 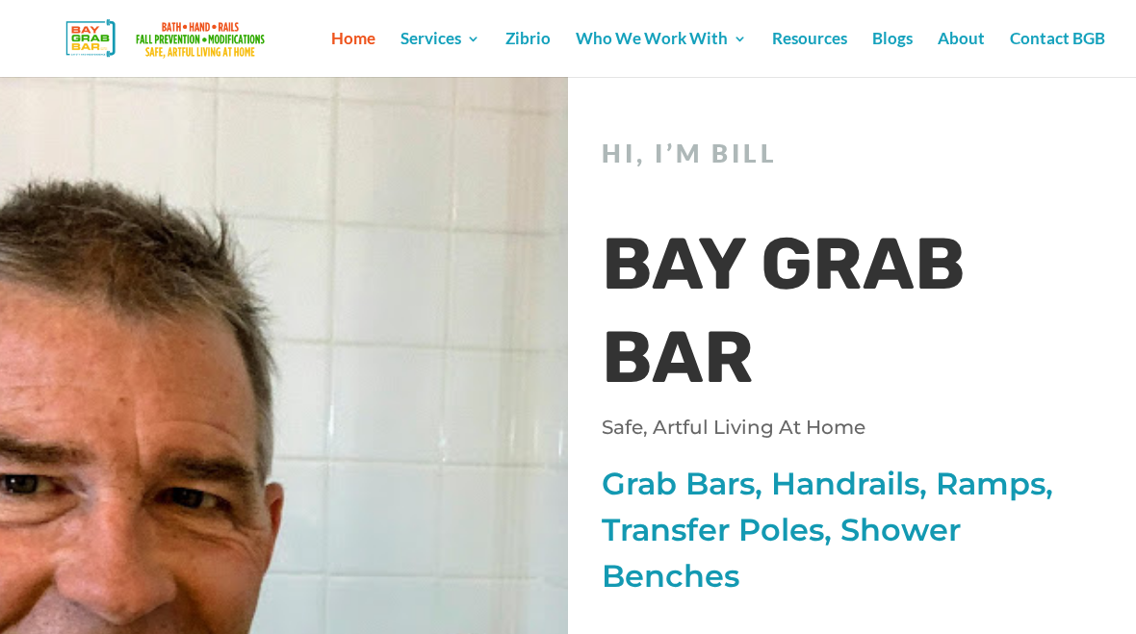 What do you see at coordinates (440, 54) in the screenshot?
I see `a: Services` at bounding box center [440, 54].